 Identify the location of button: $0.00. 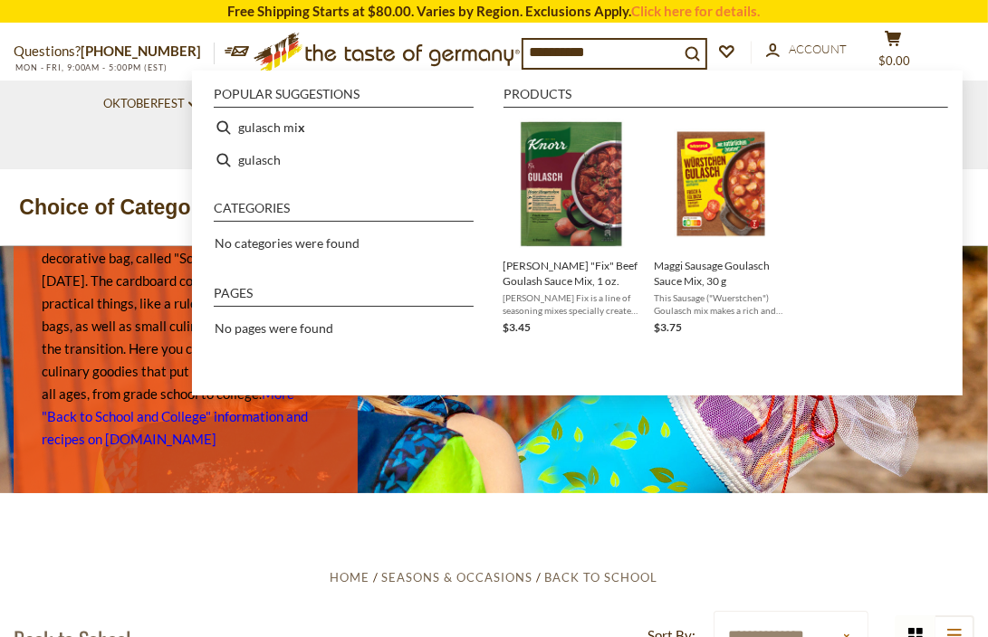
(893, 53).